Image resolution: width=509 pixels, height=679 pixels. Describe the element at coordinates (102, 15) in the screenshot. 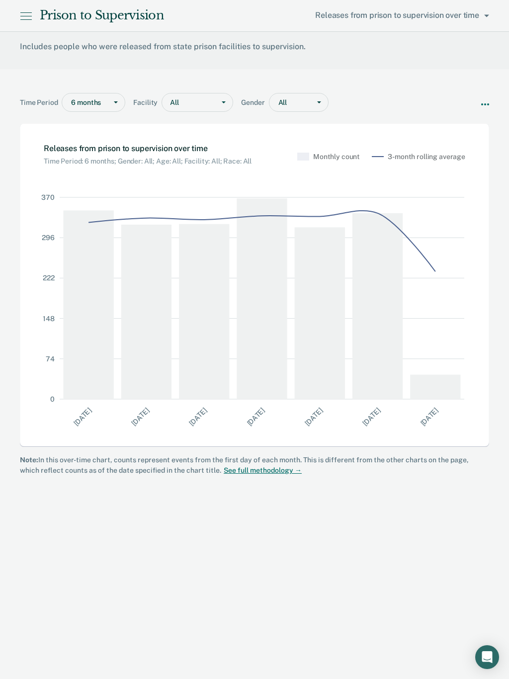

I see `div: Prison to Supervision` at that location.